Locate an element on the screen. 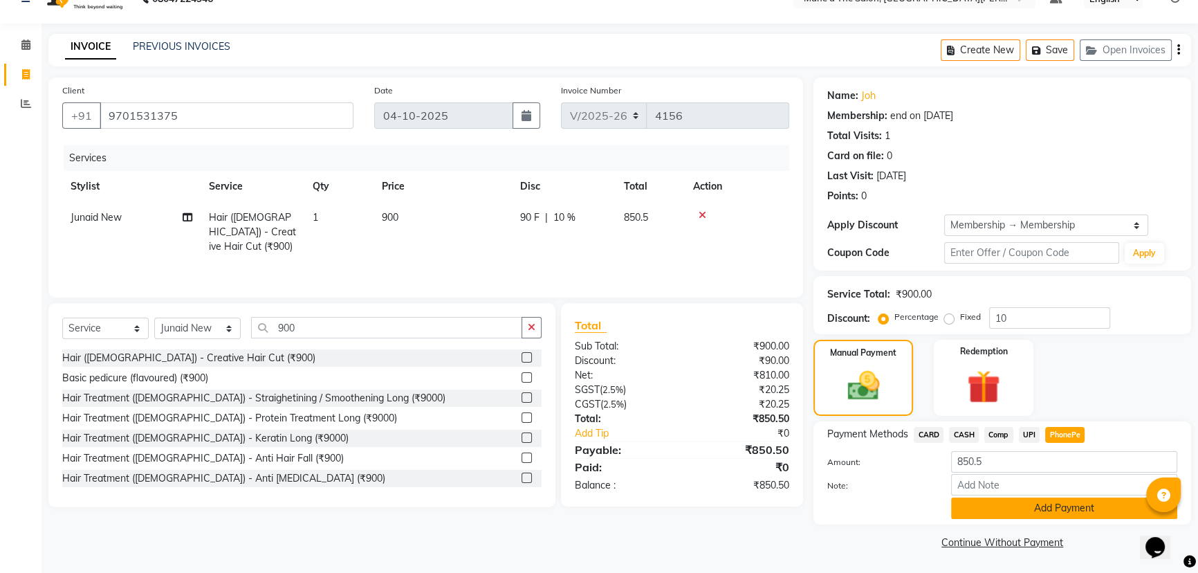 Image resolution: width=1198 pixels, height=573 pixels. span: UPI is located at coordinates (1029, 434).